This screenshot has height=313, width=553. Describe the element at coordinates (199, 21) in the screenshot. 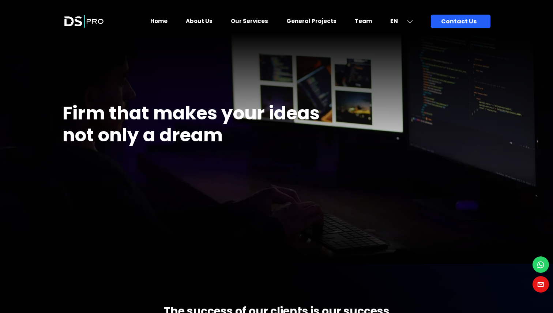

I see `a: About Us` at that location.